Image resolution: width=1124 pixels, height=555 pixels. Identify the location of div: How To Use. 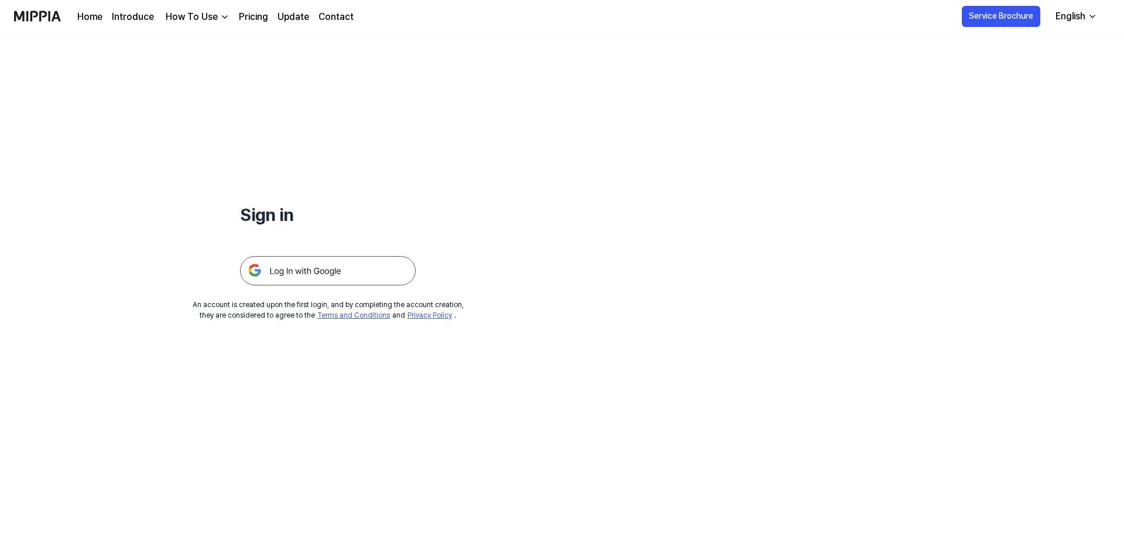
(191, 17).